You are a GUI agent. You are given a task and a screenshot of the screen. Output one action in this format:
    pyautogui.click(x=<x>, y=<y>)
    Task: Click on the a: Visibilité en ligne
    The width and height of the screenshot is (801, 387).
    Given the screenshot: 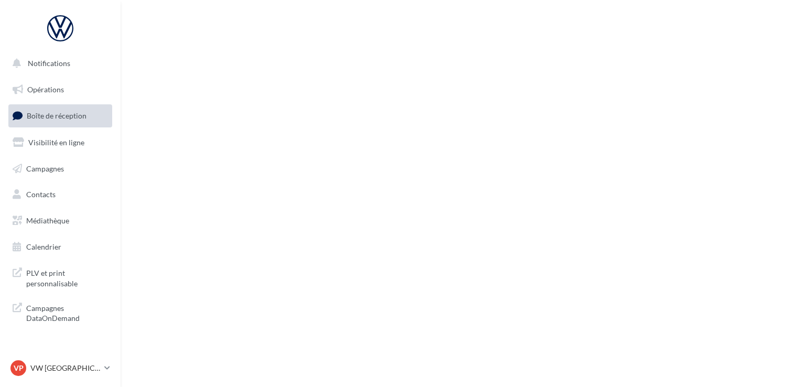 What is the action you would take?
    pyautogui.click(x=60, y=143)
    